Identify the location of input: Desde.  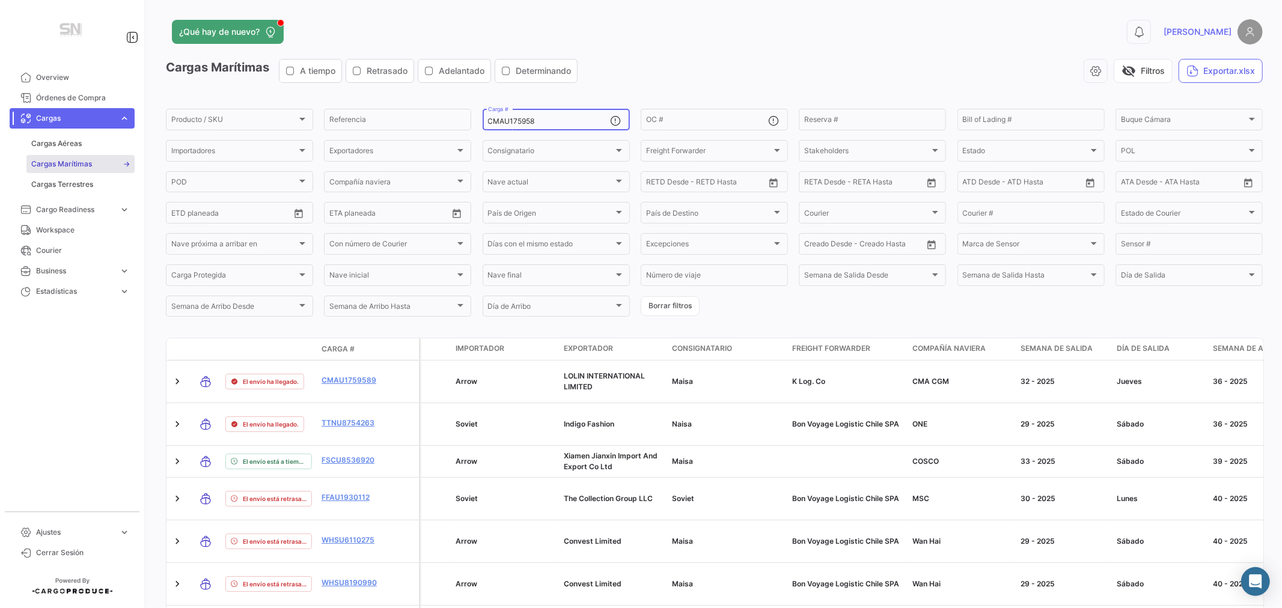
(340, 215).